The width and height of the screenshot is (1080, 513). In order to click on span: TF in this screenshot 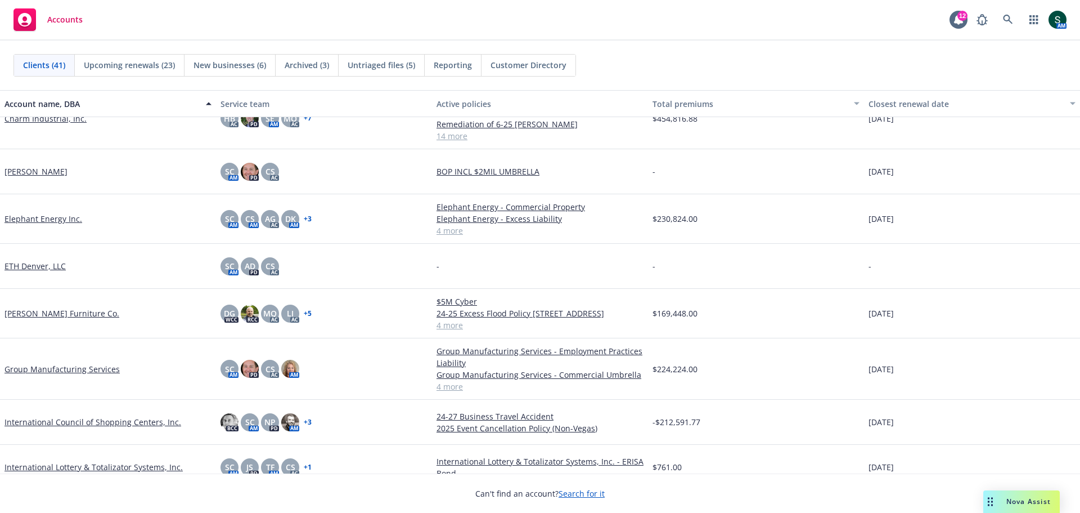, I will do `click(270, 466)`.